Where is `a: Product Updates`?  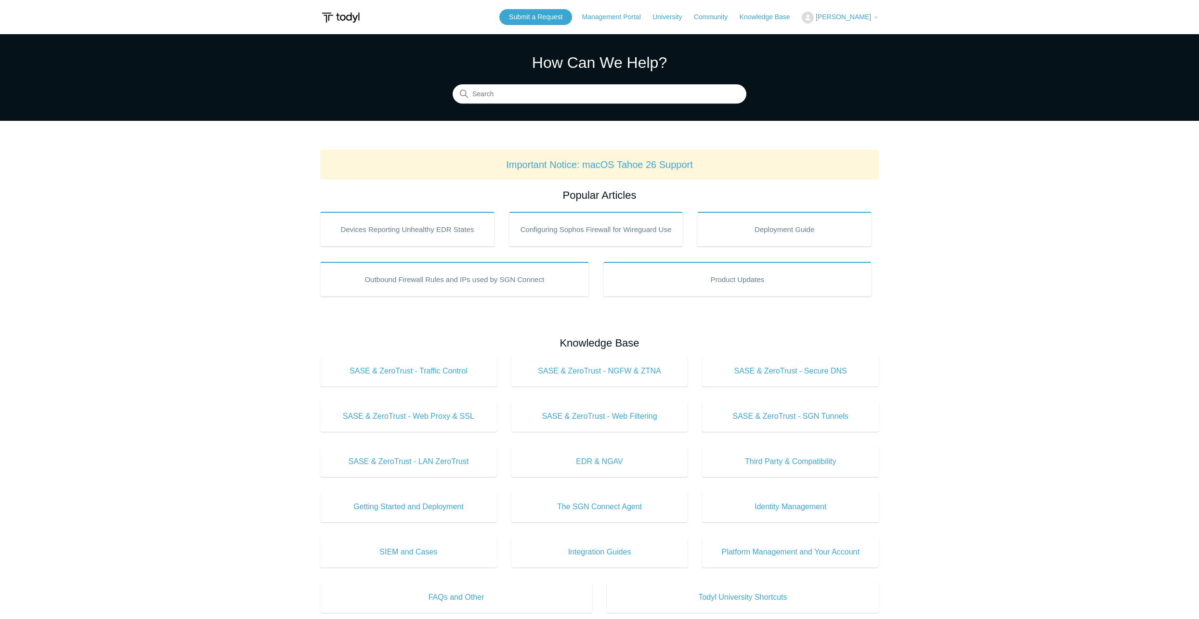 a: Product Updates is located at coordinates (738, 279).